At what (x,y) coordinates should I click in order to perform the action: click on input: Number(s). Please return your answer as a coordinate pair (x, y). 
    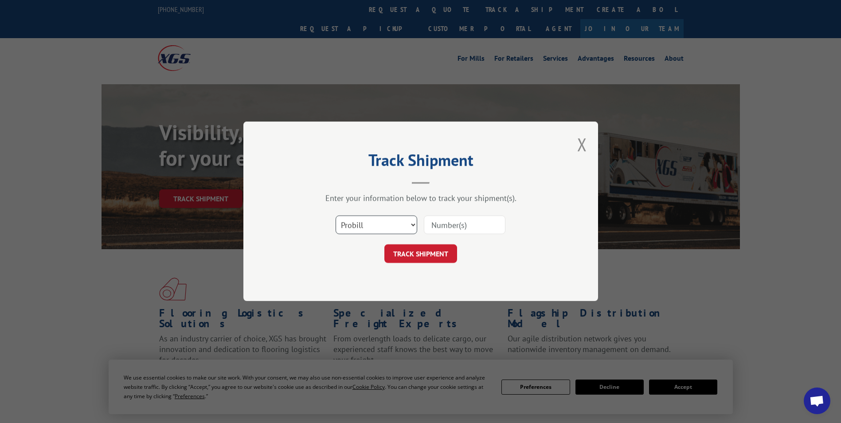
    Looking at the image, I should click on (464, 225).